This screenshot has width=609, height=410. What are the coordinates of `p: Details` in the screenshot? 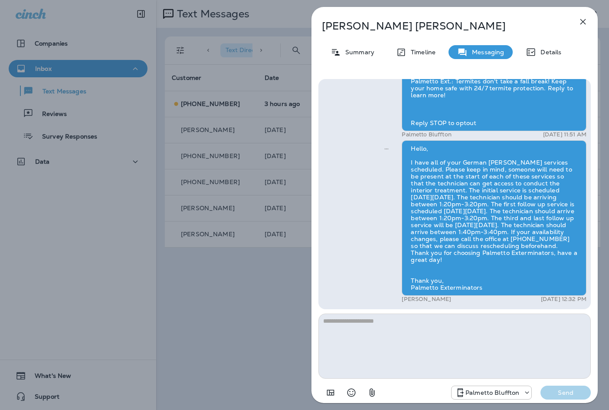 It's located at (549, 52).